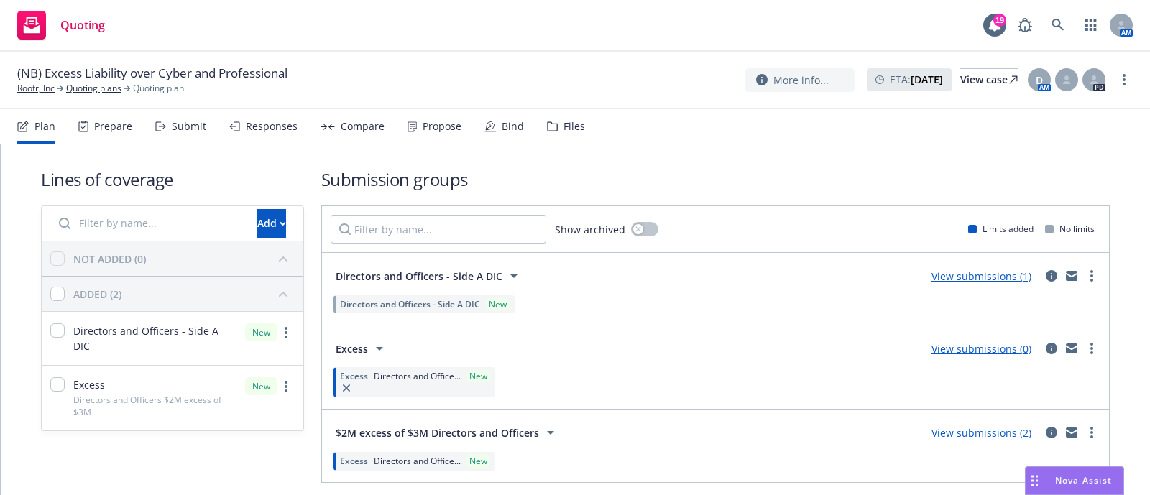 Image resolution: width=1150 pixels, height=495 pixels. Describe the element at coordinates (109, 259) in the screenshot. I see `div: NOT ADDED (0)` at that location.